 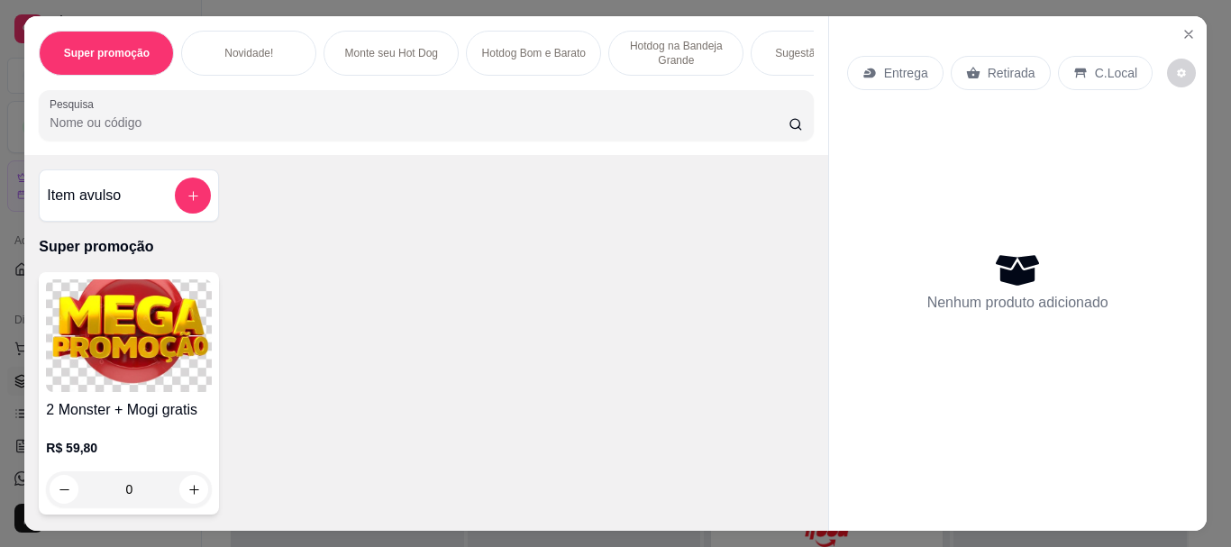 I want to click on p: Retirada, so click(x=1011, y=73).